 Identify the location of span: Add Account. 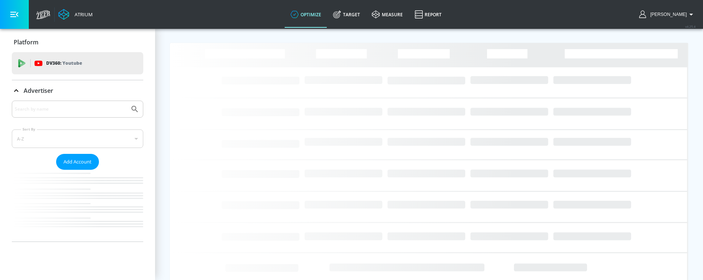
(78, 161).